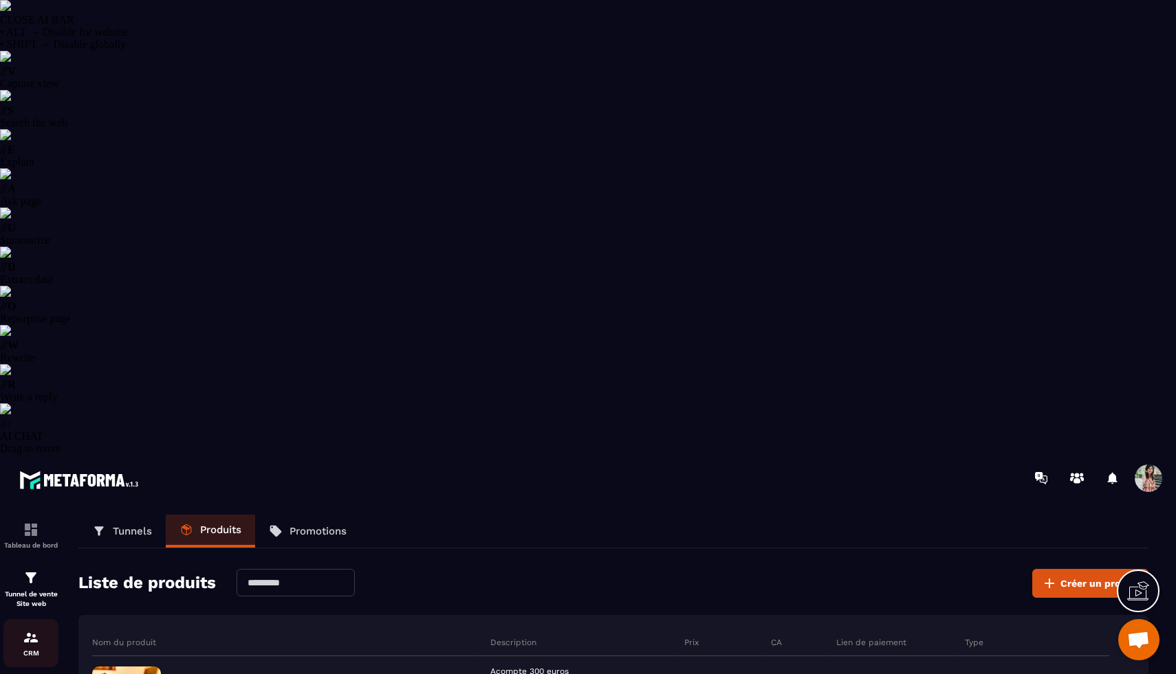  I want to click on p: Description, so click(513, 643).